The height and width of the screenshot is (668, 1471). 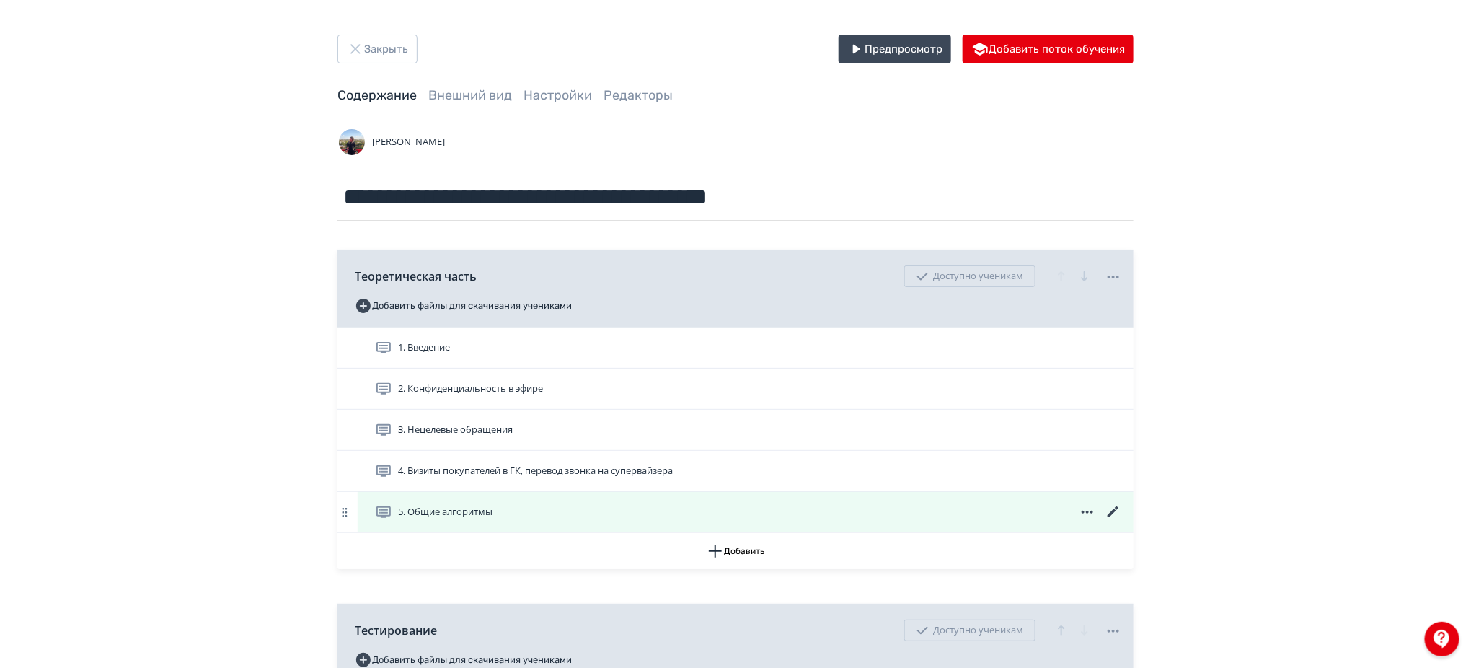 What do you see at coordinates (352, 142) in the screenshot?
I see `img: Avatar` at bounding box center [352, 142].